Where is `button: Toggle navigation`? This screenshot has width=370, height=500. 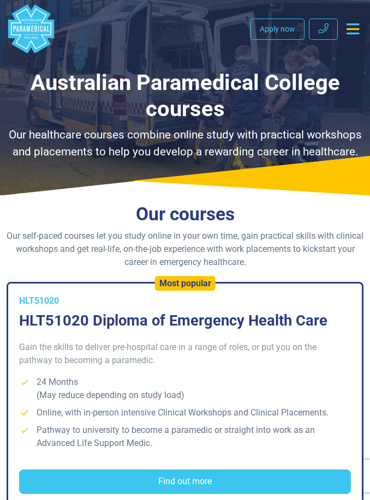 button: Toggle navigation is located at coordinates (353, 29).